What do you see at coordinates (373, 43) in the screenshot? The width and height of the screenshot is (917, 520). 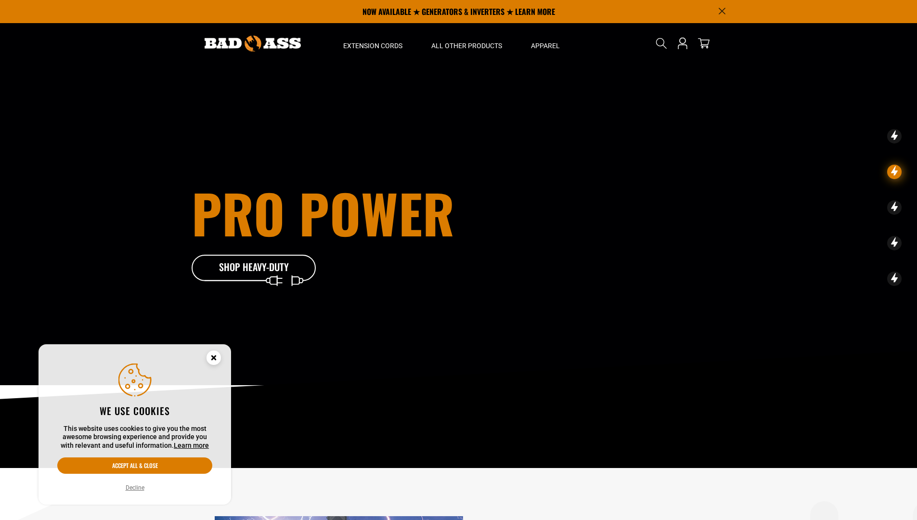 I see `summary: Extension Cords` at bounding box center [373, 43].